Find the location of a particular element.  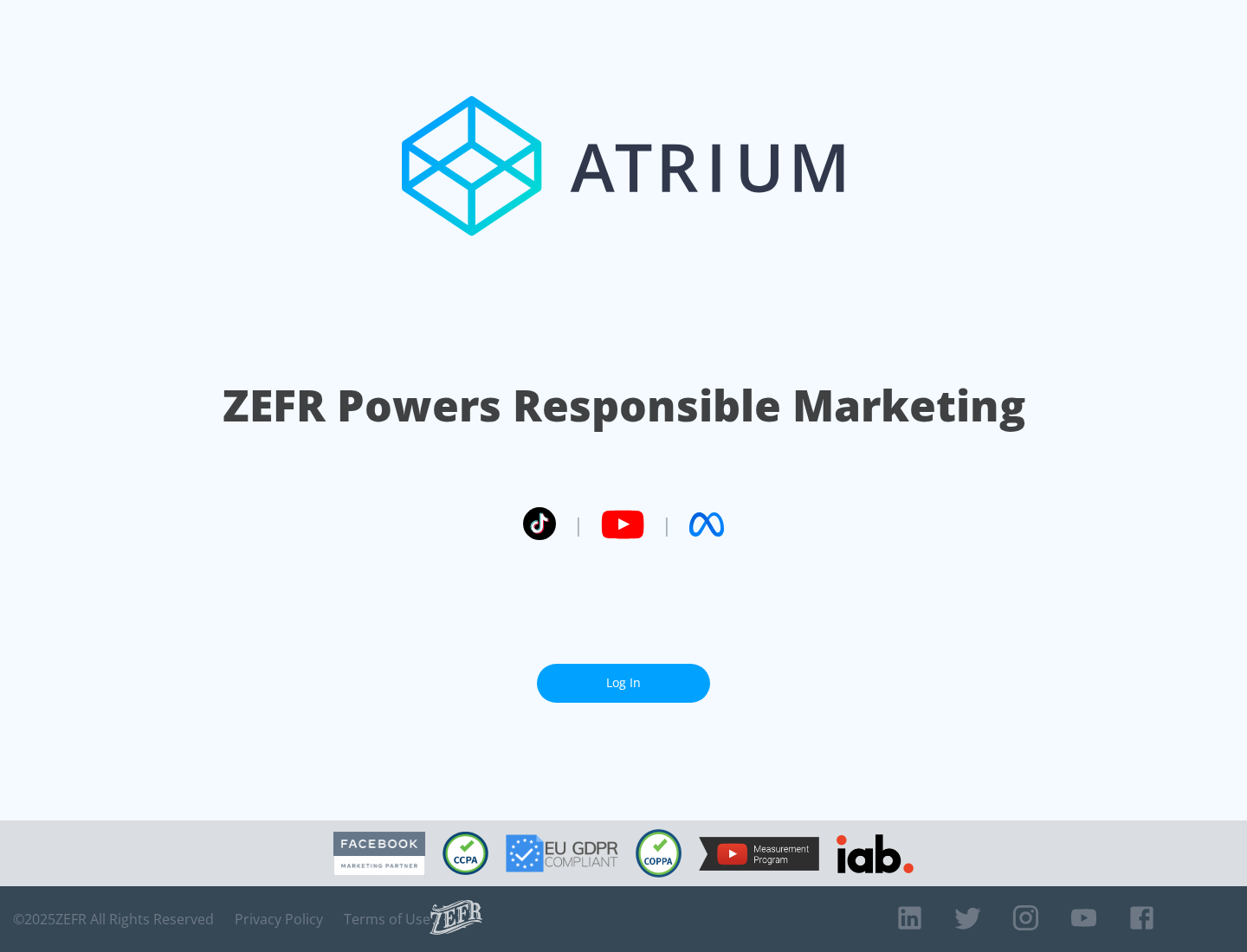

h1: ZEFR Powers Responsible Marketing is located at coordinates (624, 405).